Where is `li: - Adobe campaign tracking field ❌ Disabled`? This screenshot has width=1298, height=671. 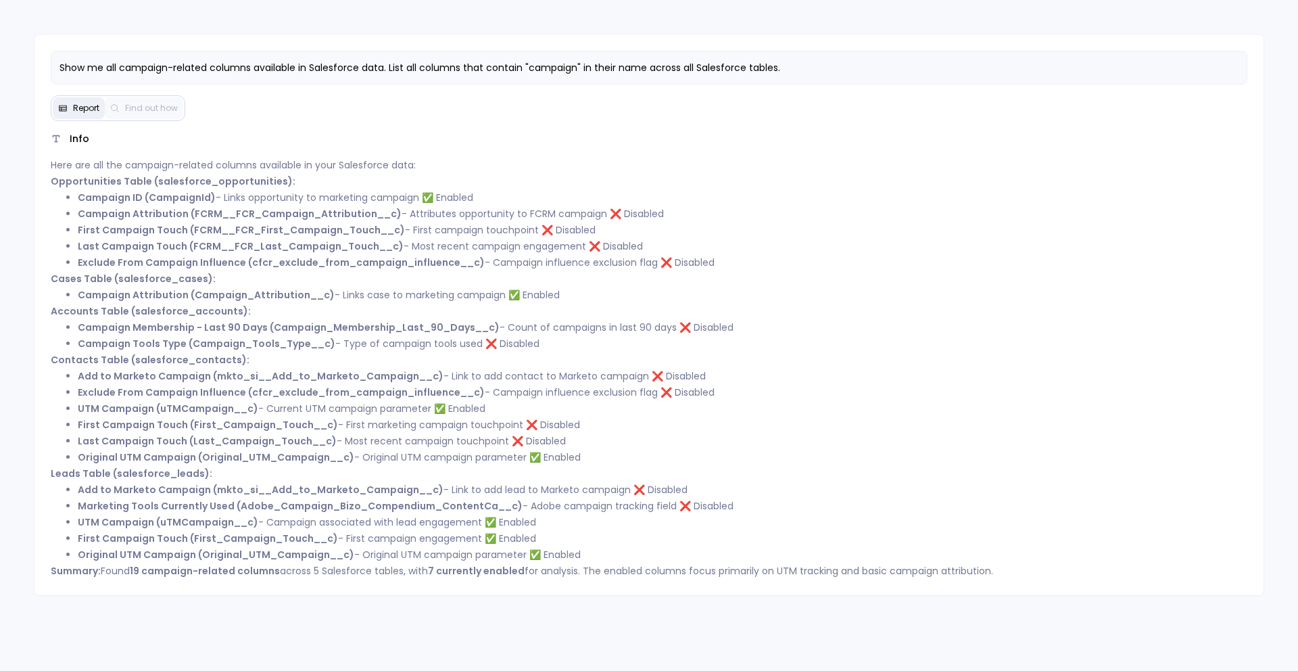
li: - Adobe campaign tracking field ❌ Disabled is located at coordinates (663, 506).